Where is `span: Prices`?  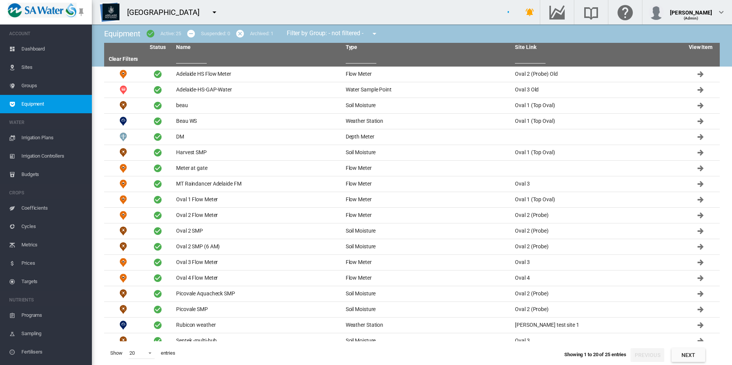 span: Prices is located at coordinates (54, 263).